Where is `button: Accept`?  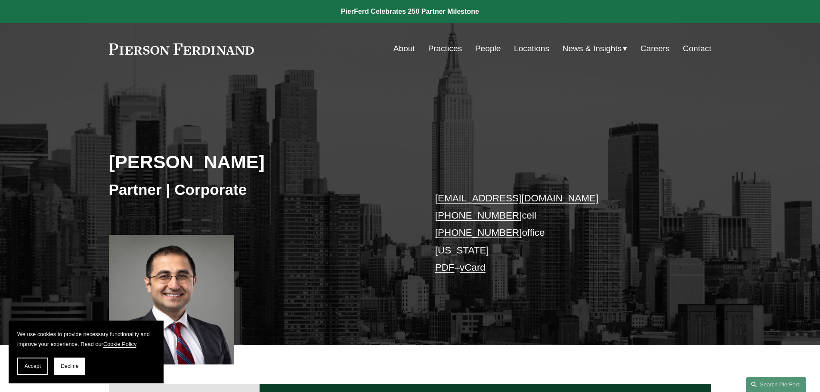 button: Accept is located at coordinates (33, 366).